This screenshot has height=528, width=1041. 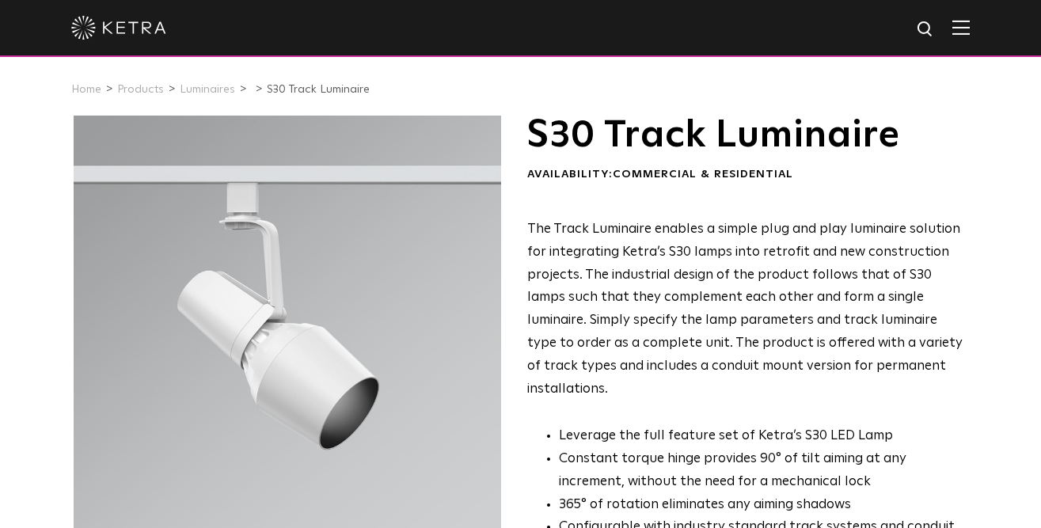 I want to click on li: Constant torque hinge provides 90° of tilt aiming at any increment, without the need for a mechan..., so click(x=761, y=471).